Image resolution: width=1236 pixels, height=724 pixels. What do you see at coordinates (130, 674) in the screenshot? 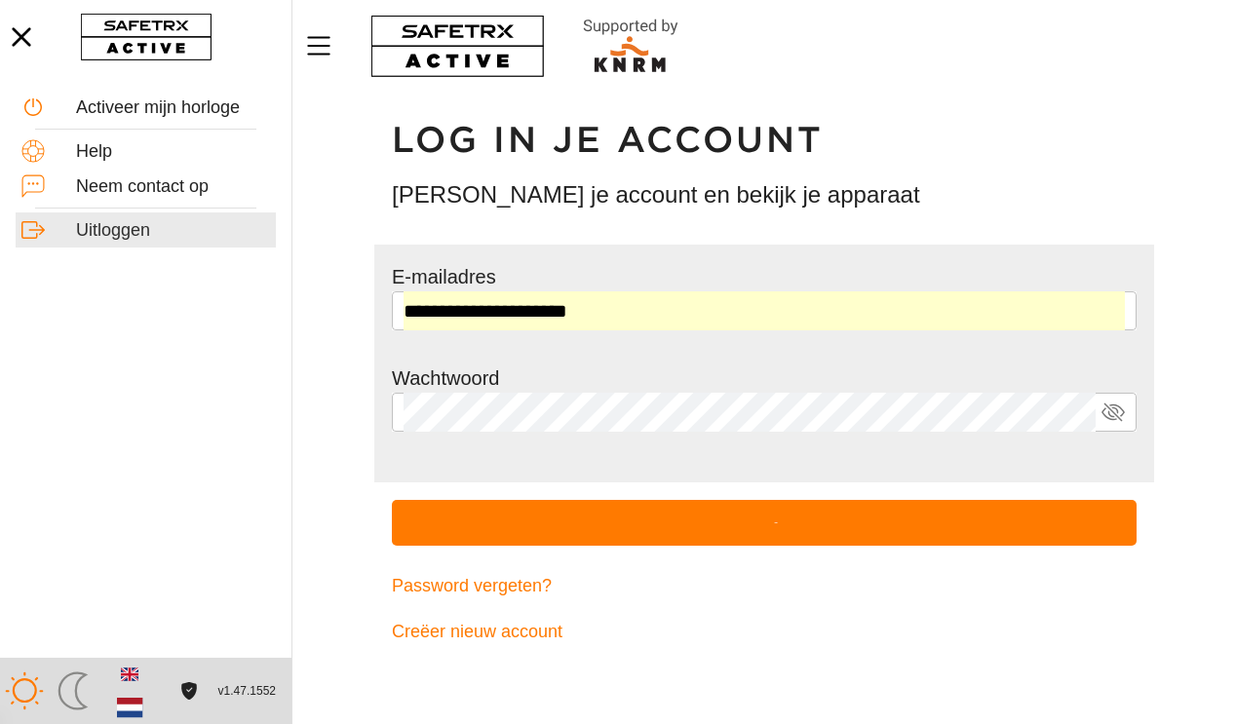
I see `img: en.svg` at bounding box center [130, 674].